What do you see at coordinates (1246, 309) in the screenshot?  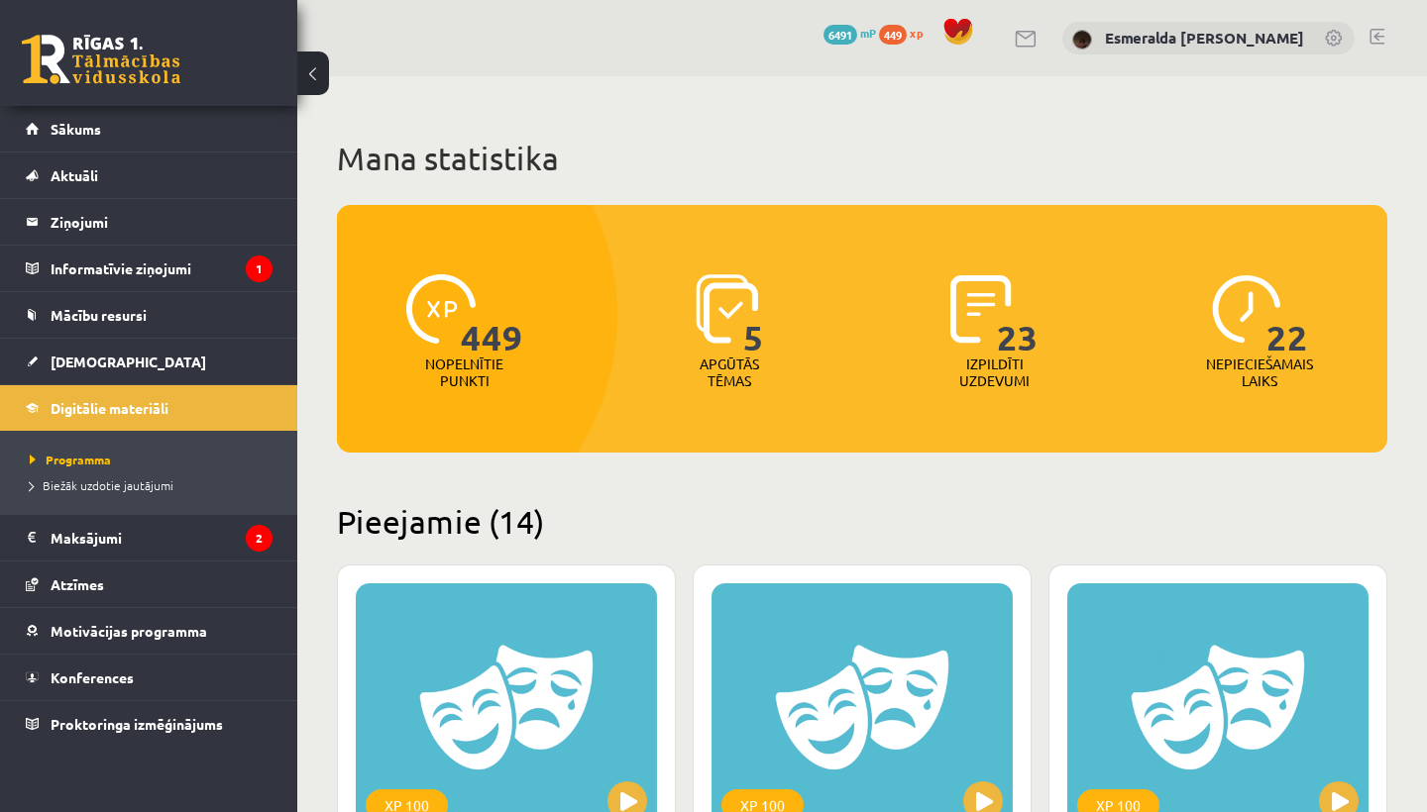 I see `img: icon-clock-7be60019b62300814b6bd22b8e044499b485619524d84068768e800edab66f18.svg` at bounding box center [1246, 309].